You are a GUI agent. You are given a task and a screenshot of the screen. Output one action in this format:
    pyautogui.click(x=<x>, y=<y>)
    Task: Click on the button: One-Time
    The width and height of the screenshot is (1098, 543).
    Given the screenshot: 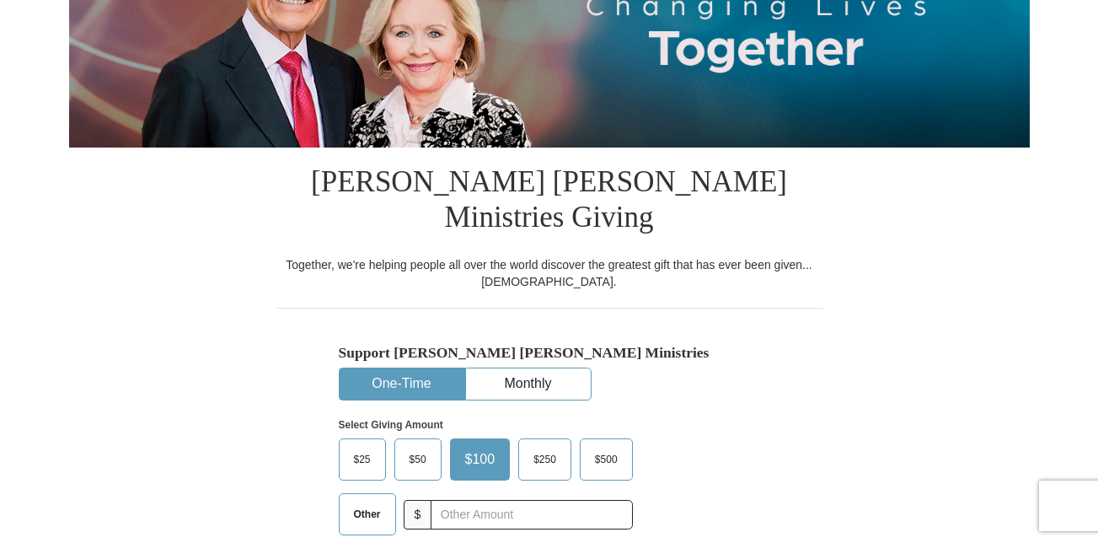 What is the action you would take?
    pyautogui.click(x=402, y=383)
    